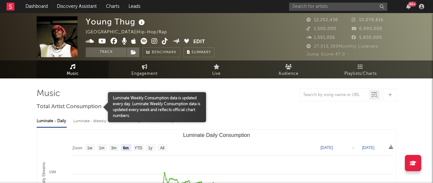  Describe the element at coordinates (164, 53) in the screenshot. I see `span: Benchmark` at that location.